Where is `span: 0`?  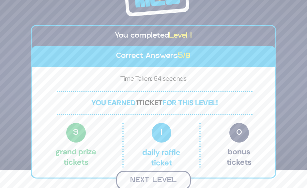 span: 0 is located at coordinates (239, 133).